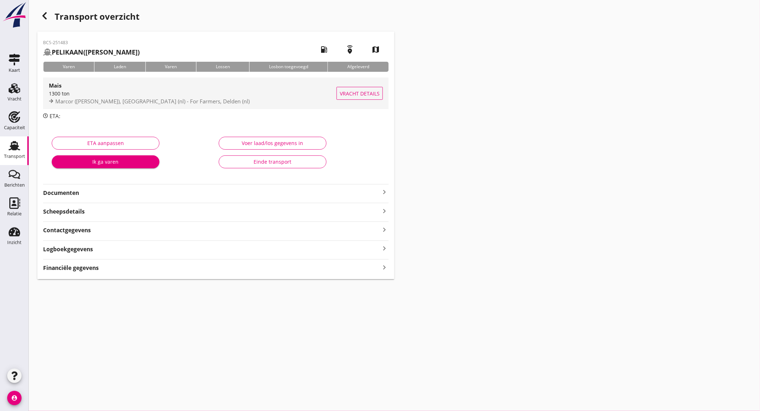 This screenshot has width=760, height=411. Describe the element at coordinates (273, 143) in the screenshot. I see `button: Voer laad/los gegevens in` at that location.